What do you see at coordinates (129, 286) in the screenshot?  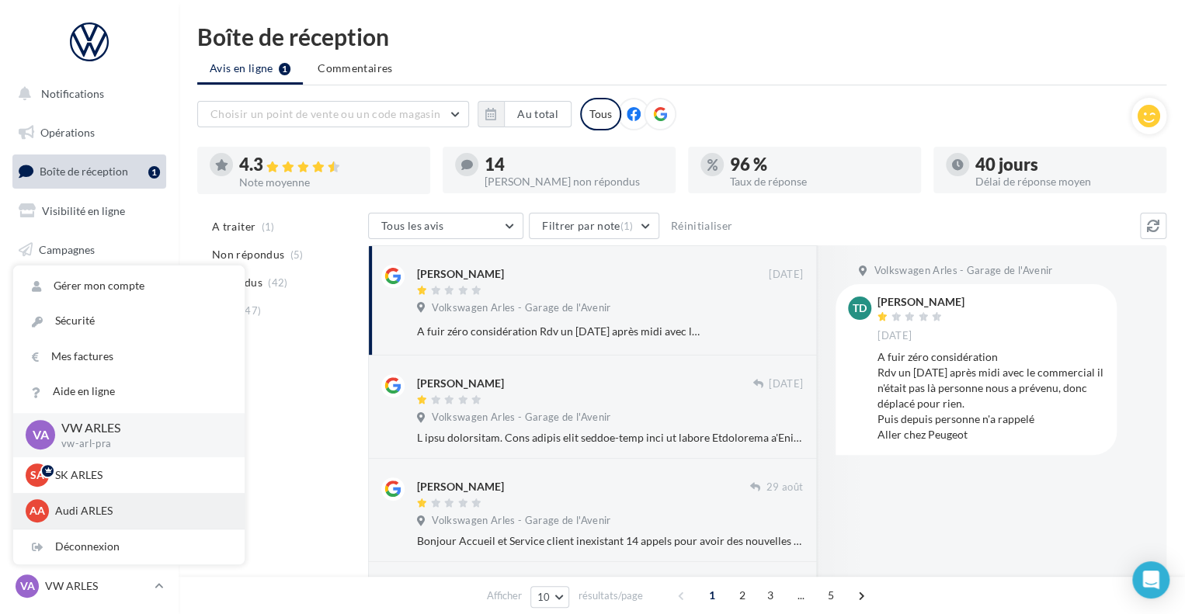 I see `a: Gérer mon compte` at bounding box center [129, 286].